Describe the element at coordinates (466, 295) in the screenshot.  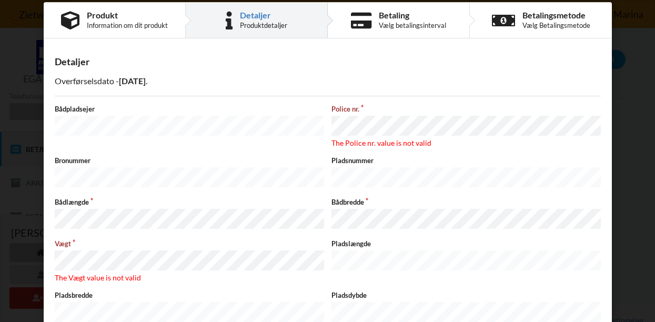
I see `label: Pladsdybde` at that location.